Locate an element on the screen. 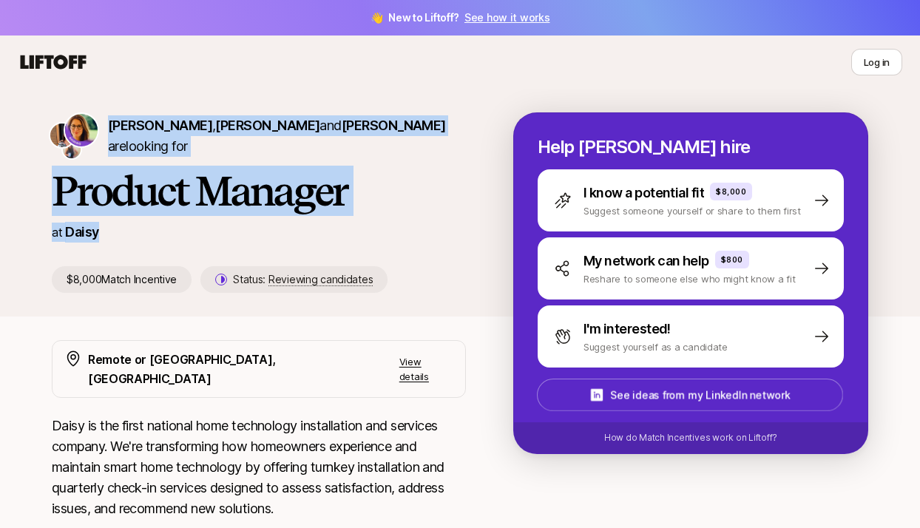  p: Status: is located at coordinates (302, 280).